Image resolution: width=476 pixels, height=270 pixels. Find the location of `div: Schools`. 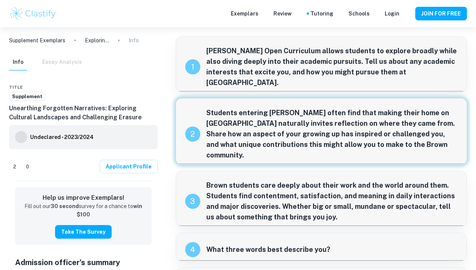

div: Schools is located at coordinates (359, 14).